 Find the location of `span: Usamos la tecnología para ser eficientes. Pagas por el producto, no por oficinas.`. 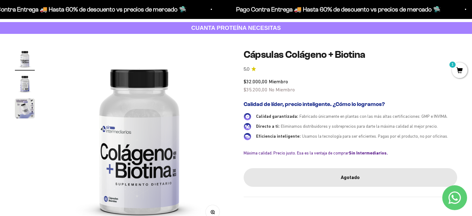

span: Usamos la tecnología para ser eficientes. Pagas por el producto, no por oficinas. is located at coordinates (375, 136).